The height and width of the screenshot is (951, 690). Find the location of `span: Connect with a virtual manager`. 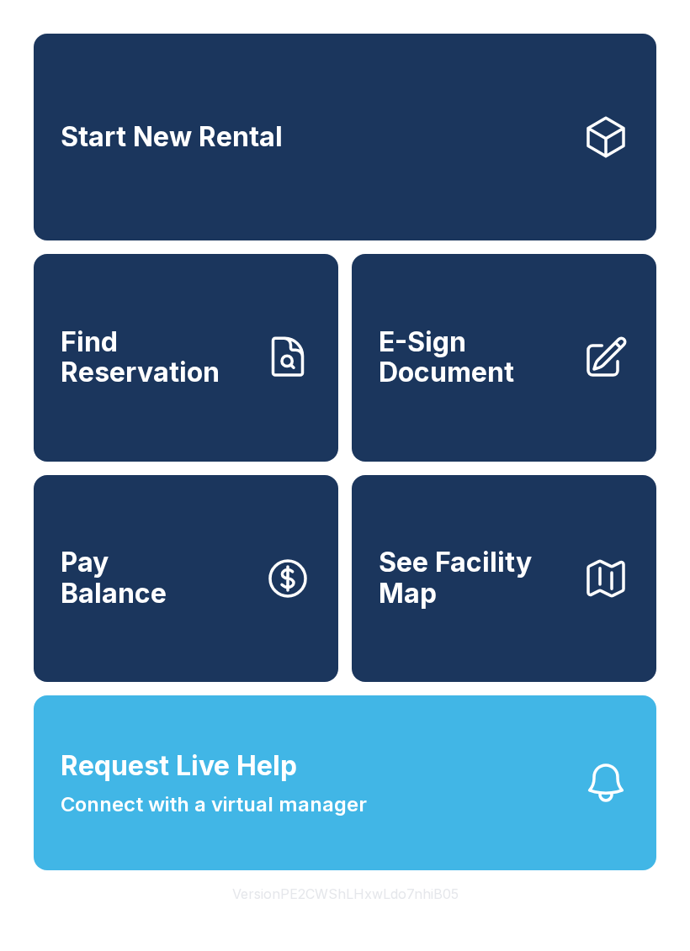

span: Connect with a virtual manager is located at coordinates (214, 805).